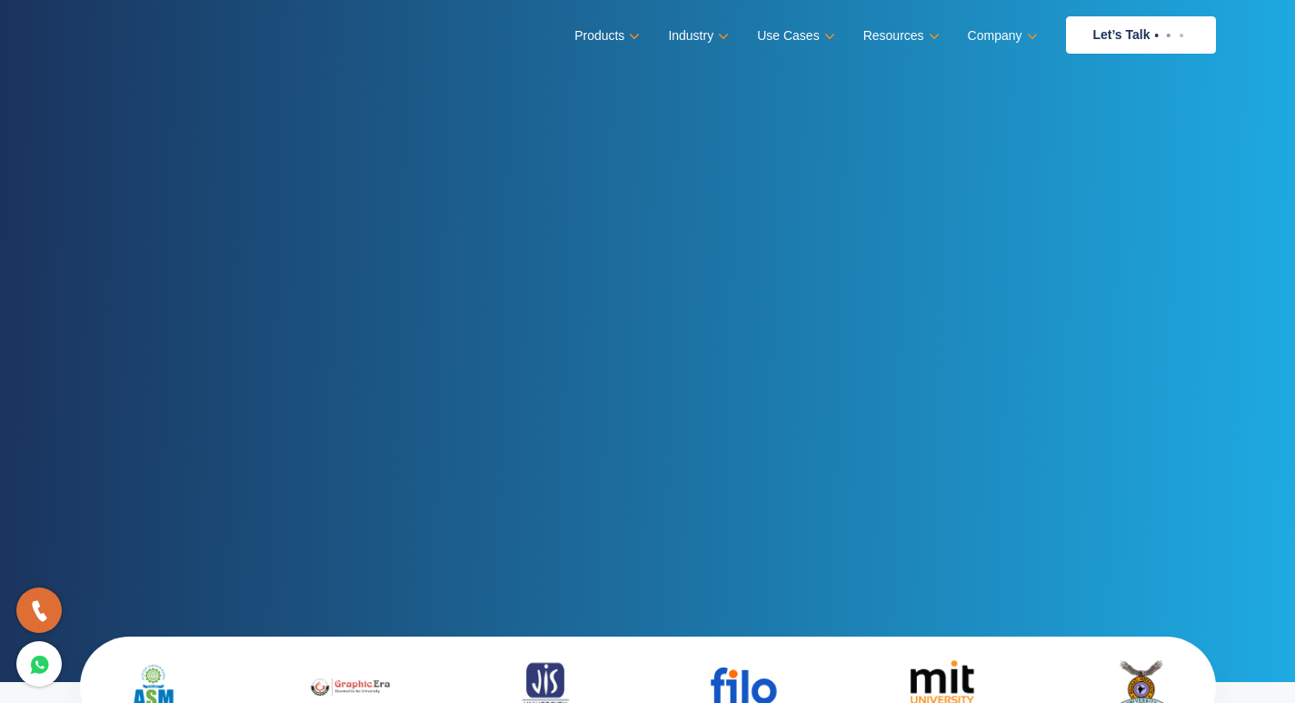 The width and height of the screenshot is (1295, 703). What do you see at coordinates (605, 35) in the screenshot?
I see `a: Products` at bounding box center [605, 35].